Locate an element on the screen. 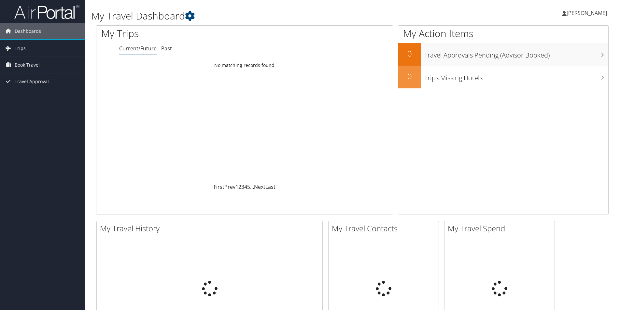  a: 2 is located at coordinates (240, 187).